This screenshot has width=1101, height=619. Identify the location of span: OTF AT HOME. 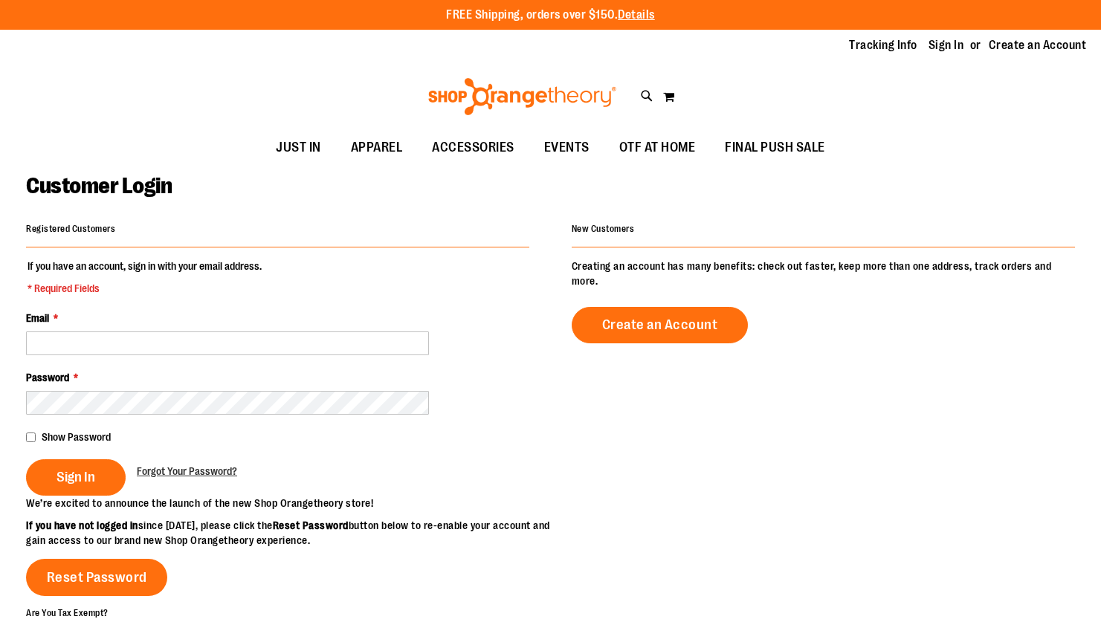
(657, 147).